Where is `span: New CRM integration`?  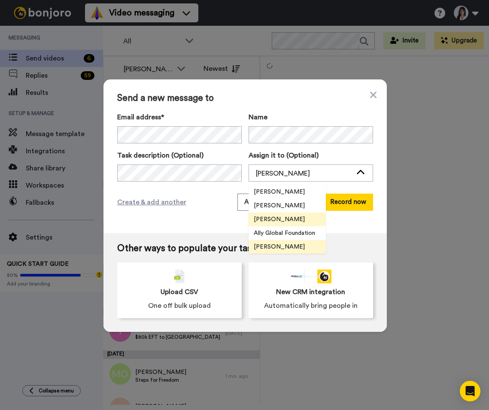 span: New CRM integration is located at coordinates (311, 292).